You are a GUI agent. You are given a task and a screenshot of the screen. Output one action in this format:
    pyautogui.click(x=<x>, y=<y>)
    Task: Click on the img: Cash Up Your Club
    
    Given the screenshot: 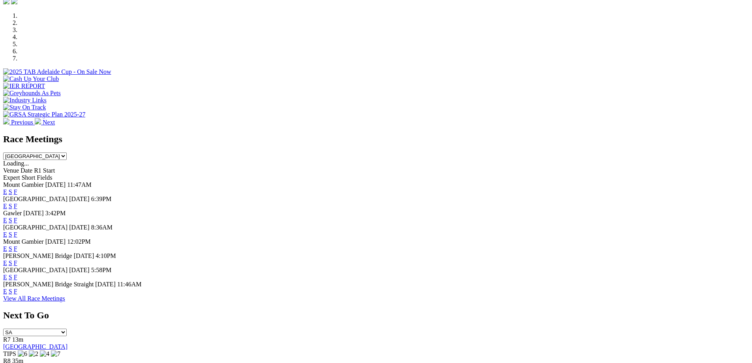 What is the action you would take?
    pyautogui.click(x=31, y=79)
    